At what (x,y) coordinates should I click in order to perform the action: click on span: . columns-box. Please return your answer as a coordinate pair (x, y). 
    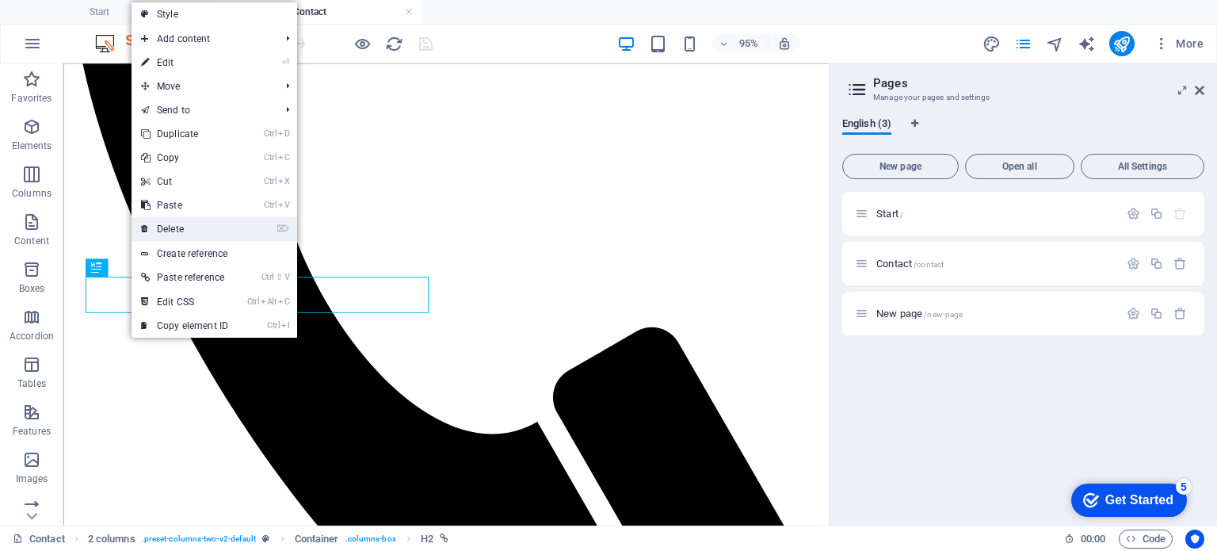
    Looking at the image, I should click on (371, 539).